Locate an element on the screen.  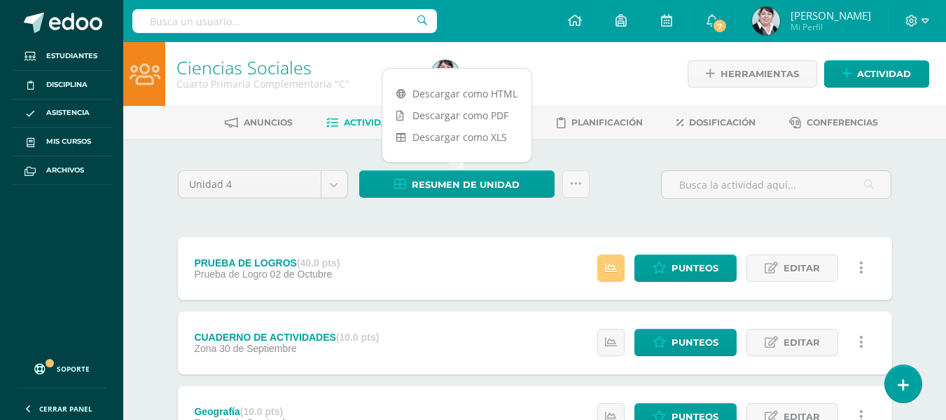
span: Conferencias is located at coordinates (843, 122).